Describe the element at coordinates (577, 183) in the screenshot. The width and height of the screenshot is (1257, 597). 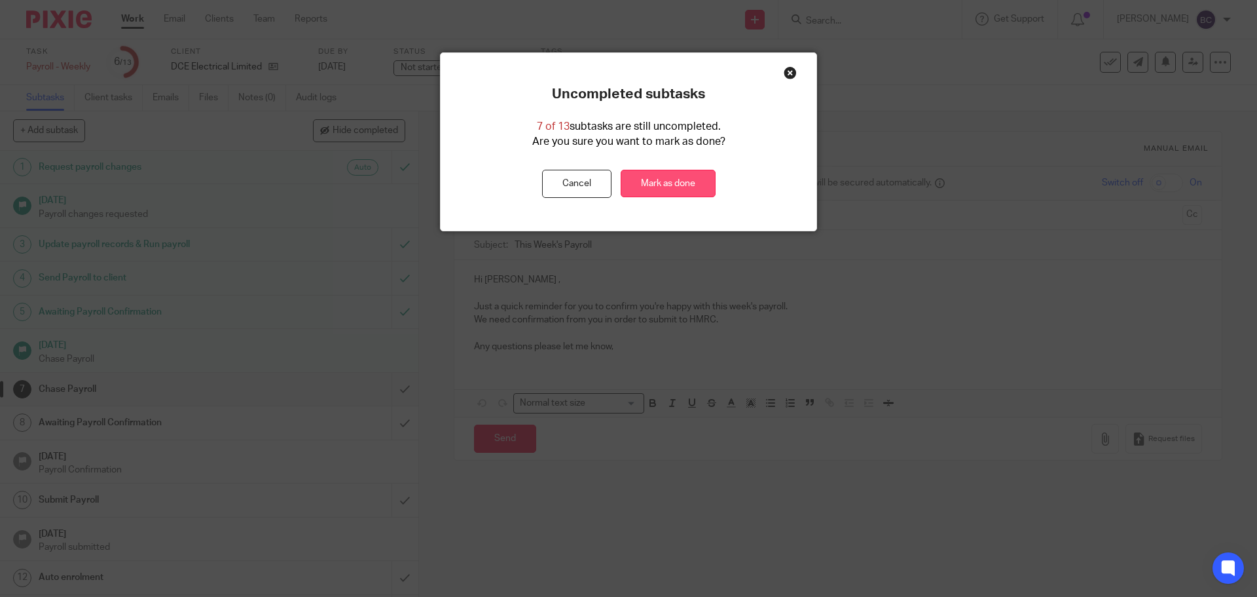
I see `button: Cancel` at that location.